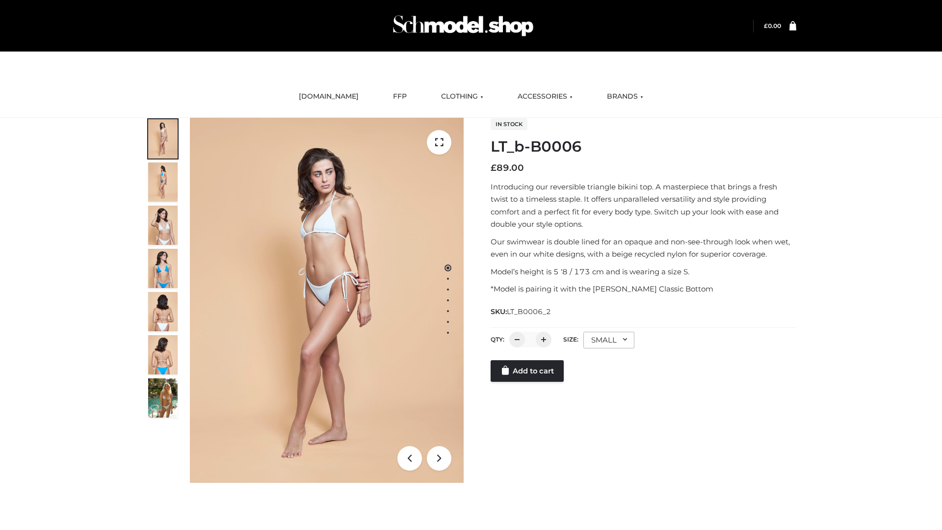  Describe the element at coordinates (163, 182) in the screenshot. I see `img: ArielClassicBikiniTop_CloudNine_AzureSky_OW114ECO_2-scaled.jpg` at that location.